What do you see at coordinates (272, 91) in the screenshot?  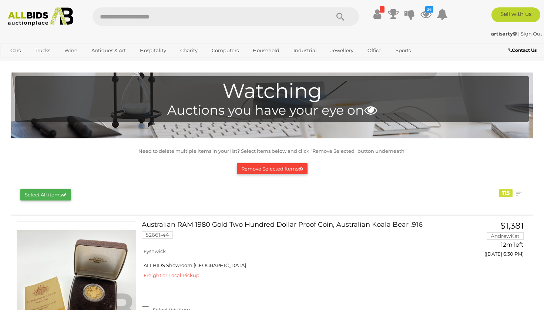 I see `h1: Watching` at bounding box center [272, 91].